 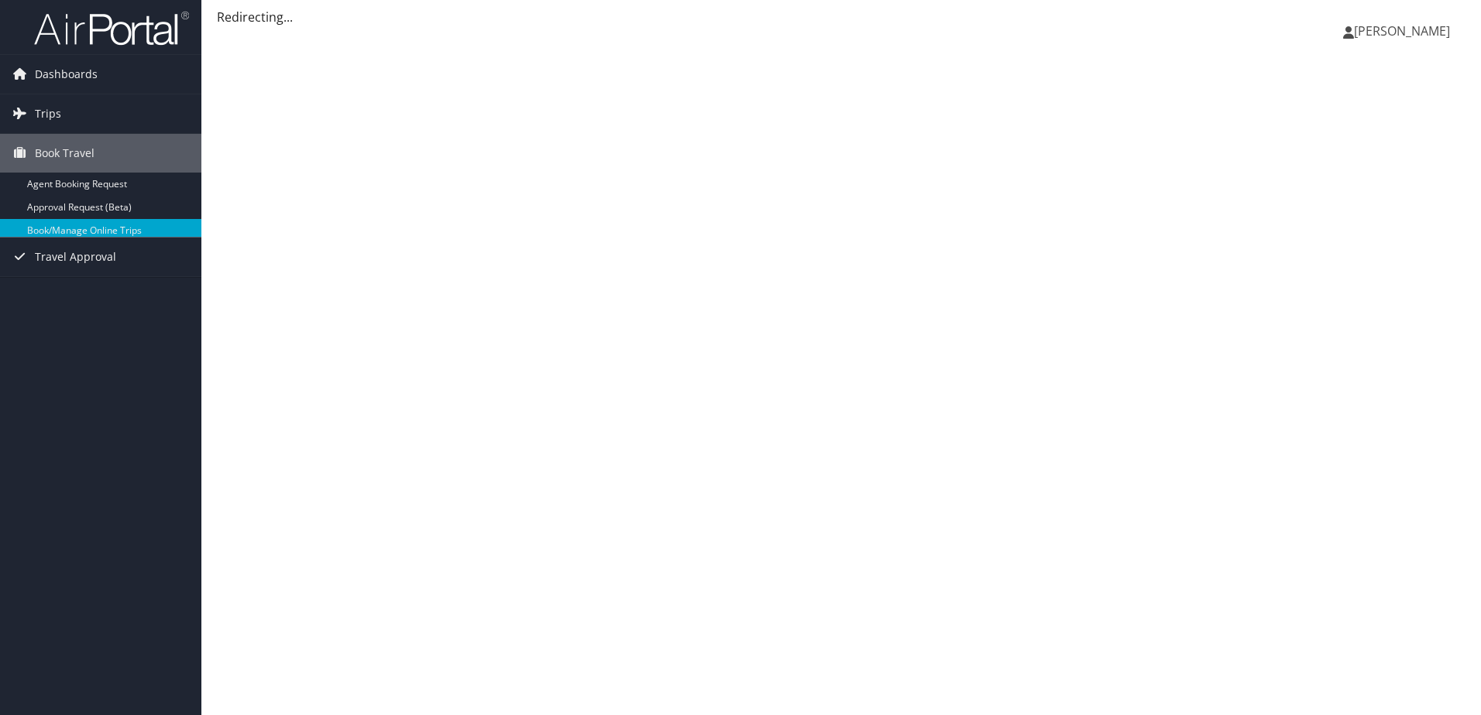 I want to click on span: Dashboards, so click(x=66, y=74).